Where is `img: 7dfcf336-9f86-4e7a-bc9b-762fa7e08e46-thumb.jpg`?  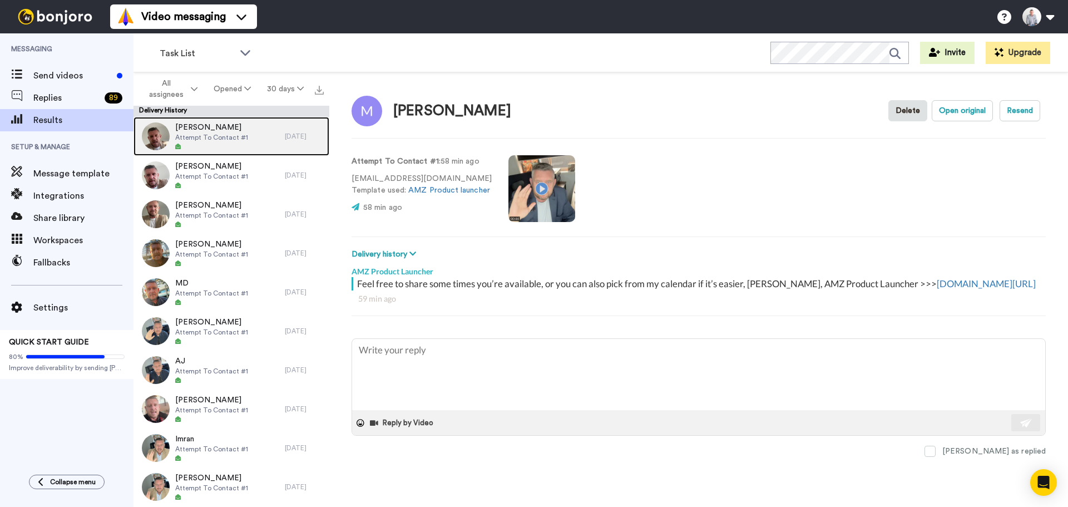 img: 7dfcf336-9f86-4e7a-bc9b-762fa7e08e46-thumb.jpg is located at coordinates (156, 487).